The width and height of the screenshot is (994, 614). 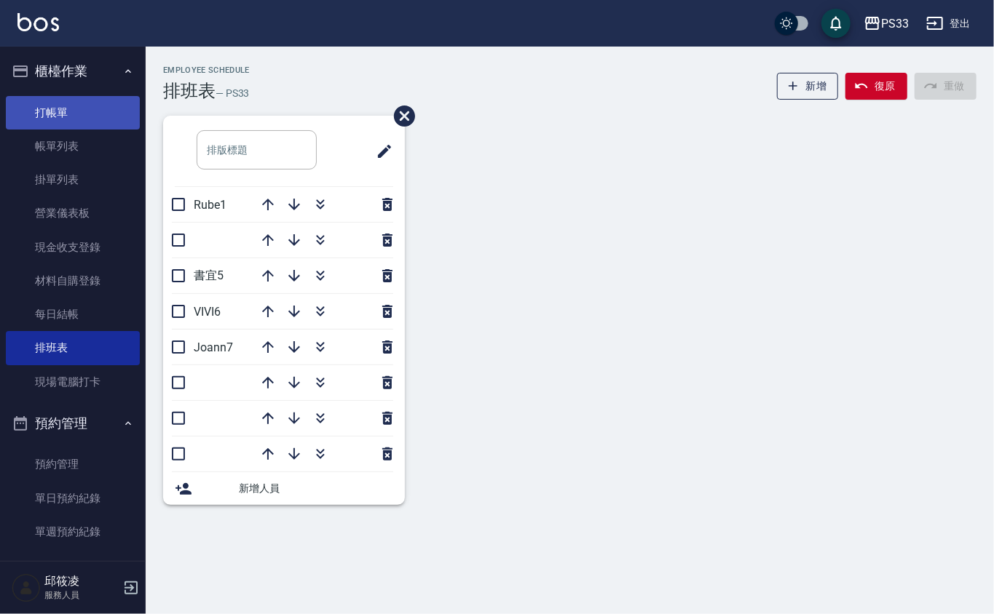 What do you see at coordinates (73, 71) in the screenshot?
I see `button: 櫃檯作業` at bounding box center [73, 71].